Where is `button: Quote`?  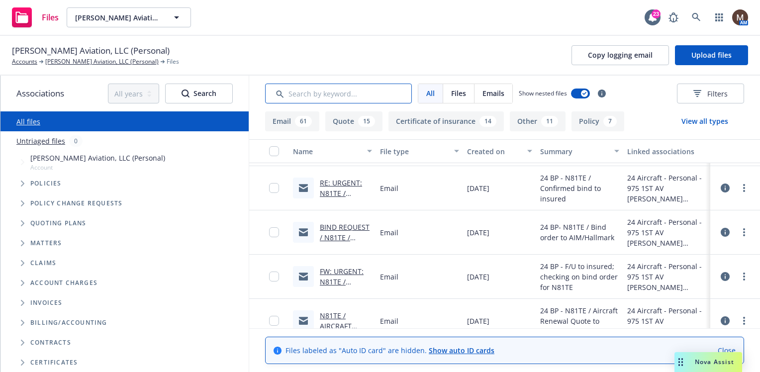
button: Quote is located at coordinates (354, 121).